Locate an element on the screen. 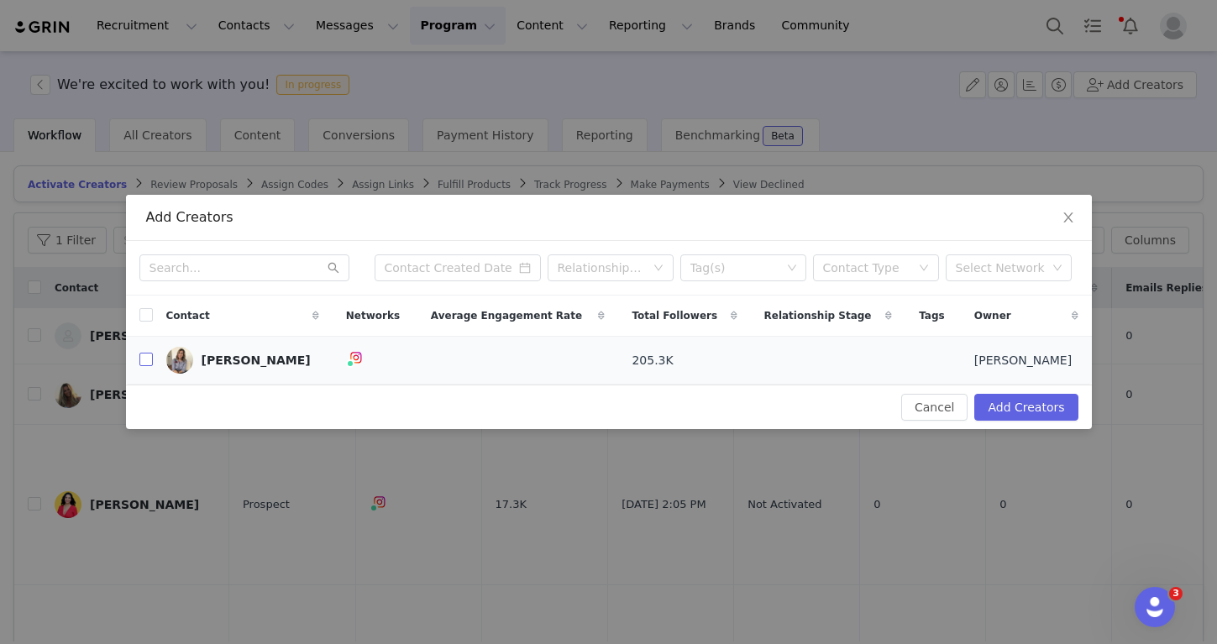  button: Cancel is located at coordinates (934, 407).